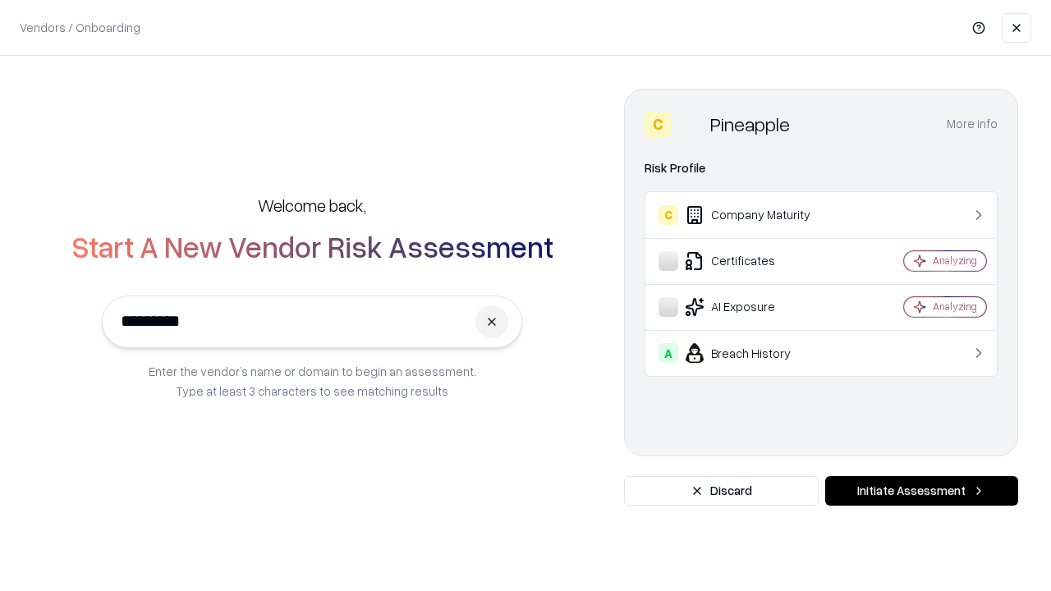  Describe the element at coordinates (312, 205) in the screenshot. I see `h5: Welcome back,` at that location.